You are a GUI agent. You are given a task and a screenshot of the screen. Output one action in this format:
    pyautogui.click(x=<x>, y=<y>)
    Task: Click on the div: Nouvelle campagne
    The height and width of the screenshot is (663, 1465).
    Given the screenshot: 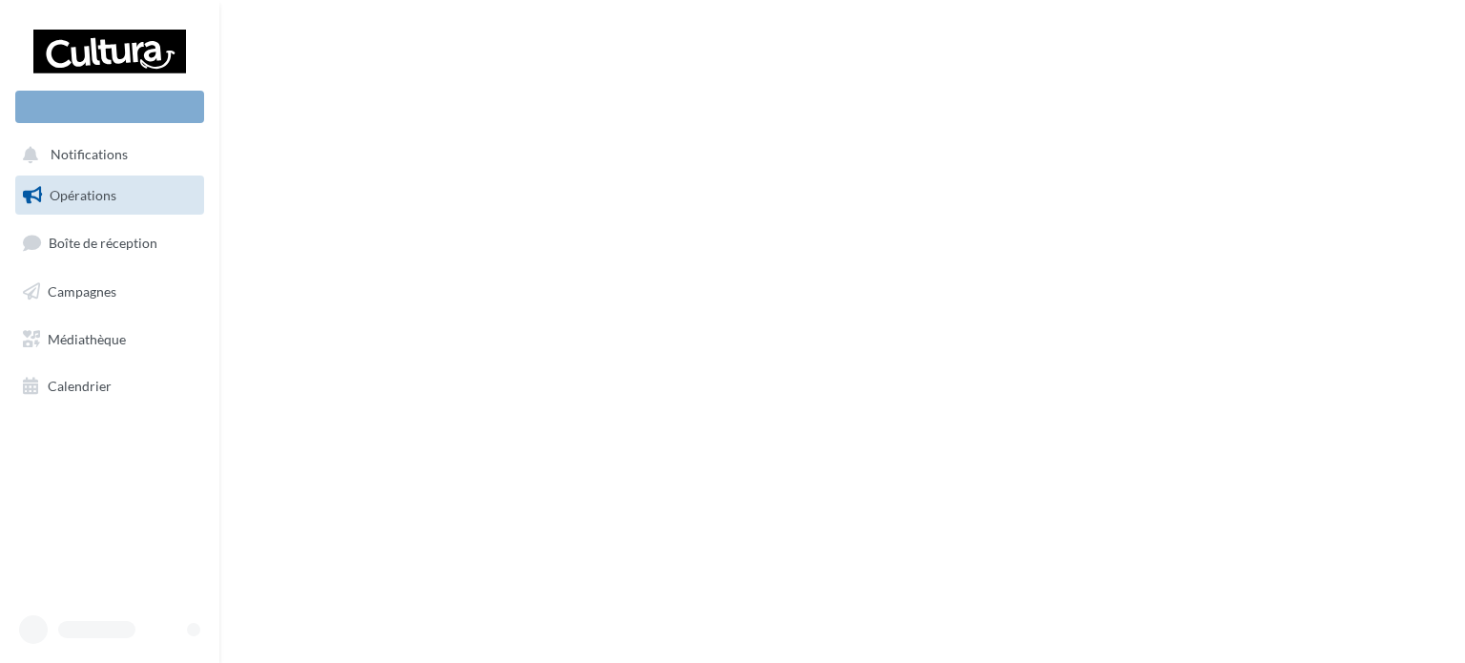 What is the action you would take?
    pyautogui.click(x=110, y=107)
    